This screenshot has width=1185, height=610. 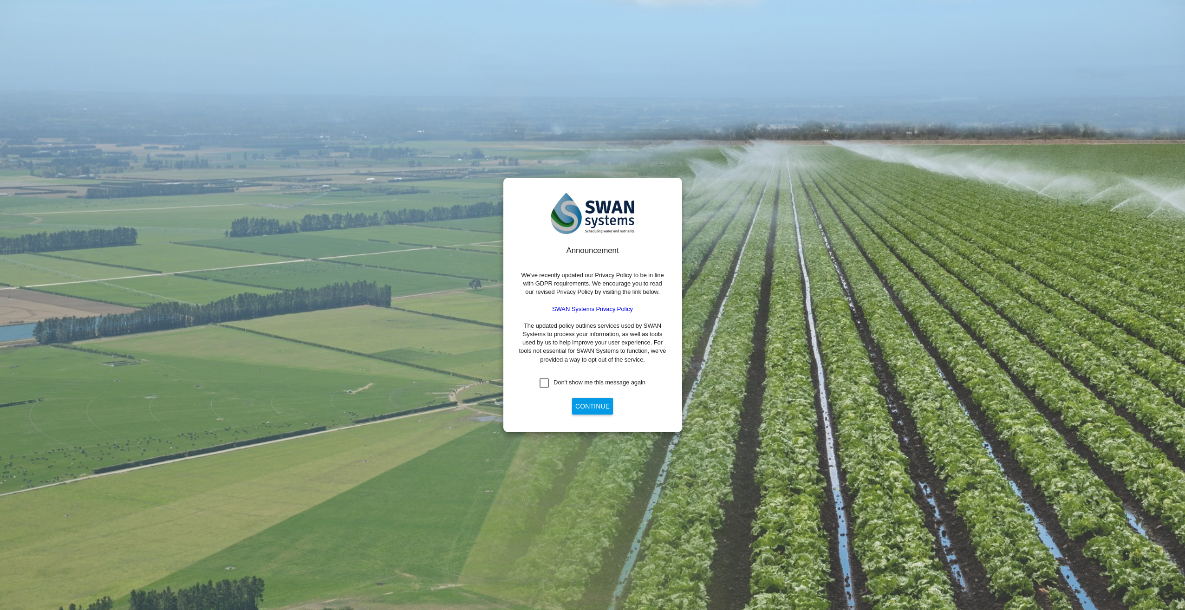 What do you see at coordinates (600, 383) in the screenshot?
I see `div: Don't show me this message again` at bounding box center [600, 383].